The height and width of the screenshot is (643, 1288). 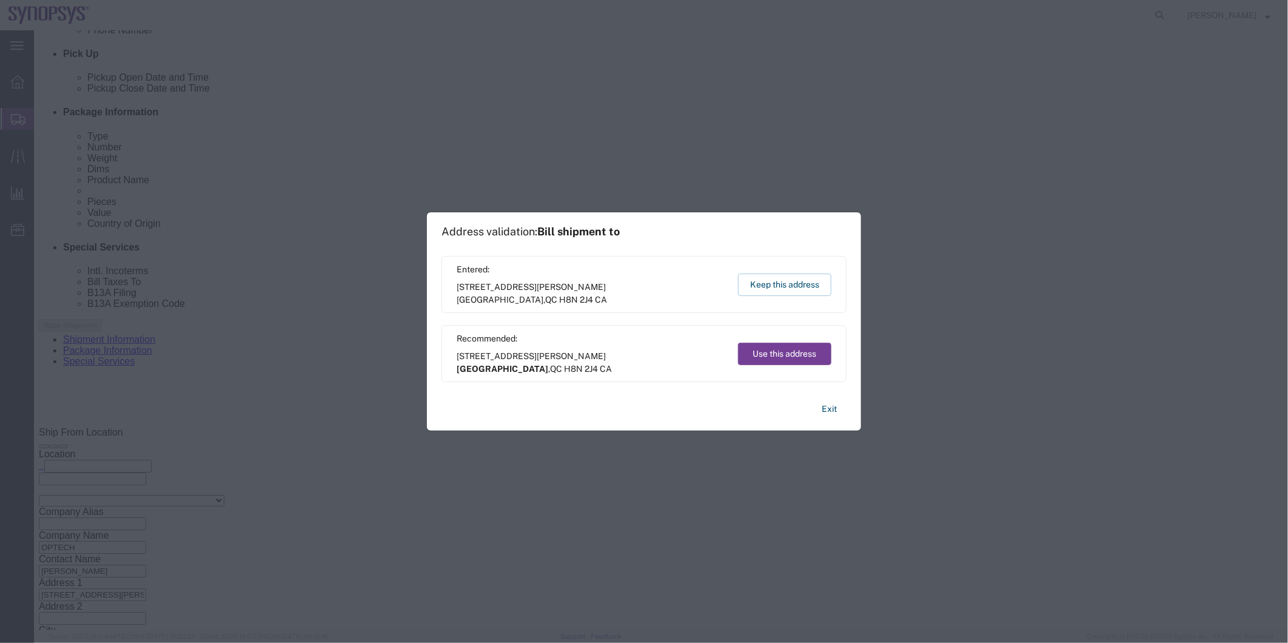 I want to click on button: Use this address, so click(x=785, y=354).